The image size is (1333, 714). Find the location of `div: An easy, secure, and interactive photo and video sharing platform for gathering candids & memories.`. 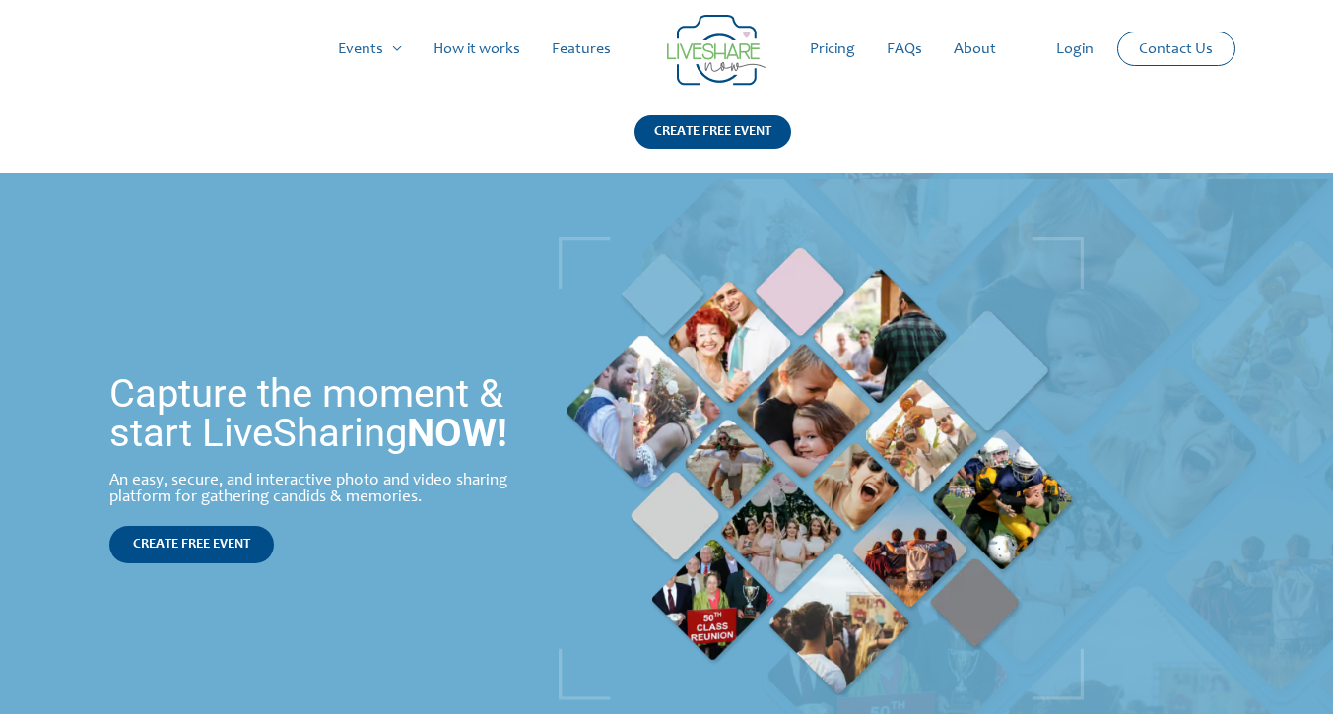

div: An easy, secure, and interactive photo and video sharing platform for gathering candids & memories. is located at coordinates (318, 490).